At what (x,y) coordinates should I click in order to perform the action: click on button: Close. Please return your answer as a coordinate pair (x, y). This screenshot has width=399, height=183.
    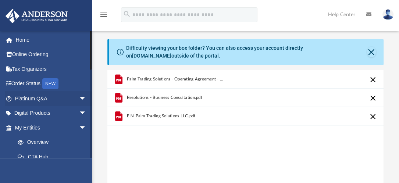
    Looking at the image, I should click on (372, 52).